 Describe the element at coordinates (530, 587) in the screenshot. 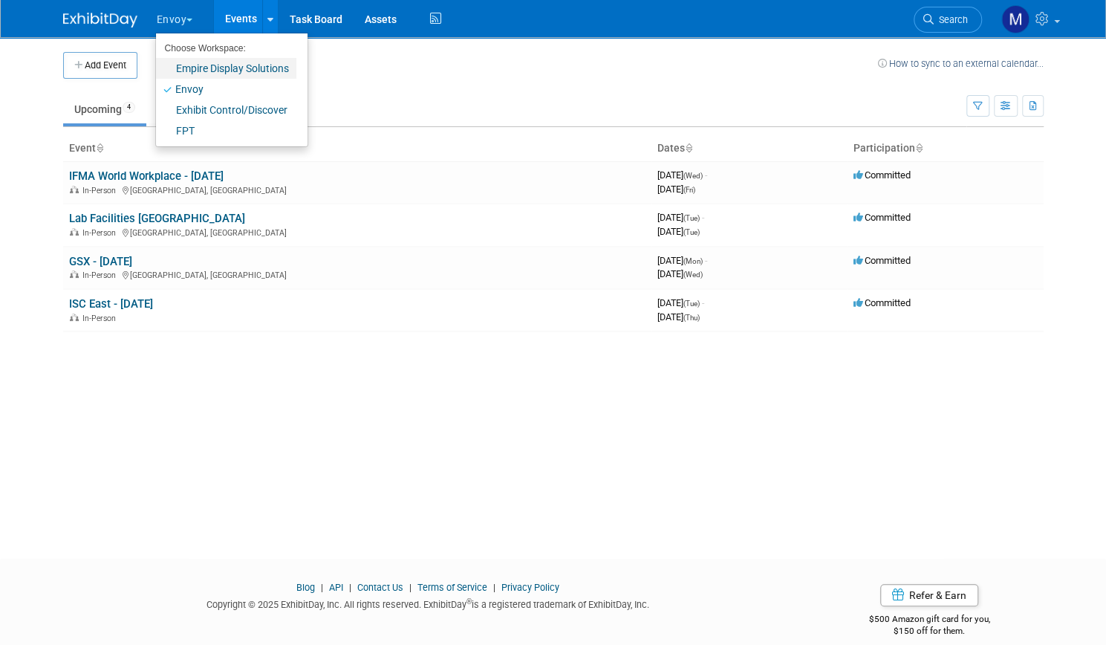

I see `a: Privacy Policy` at that location.